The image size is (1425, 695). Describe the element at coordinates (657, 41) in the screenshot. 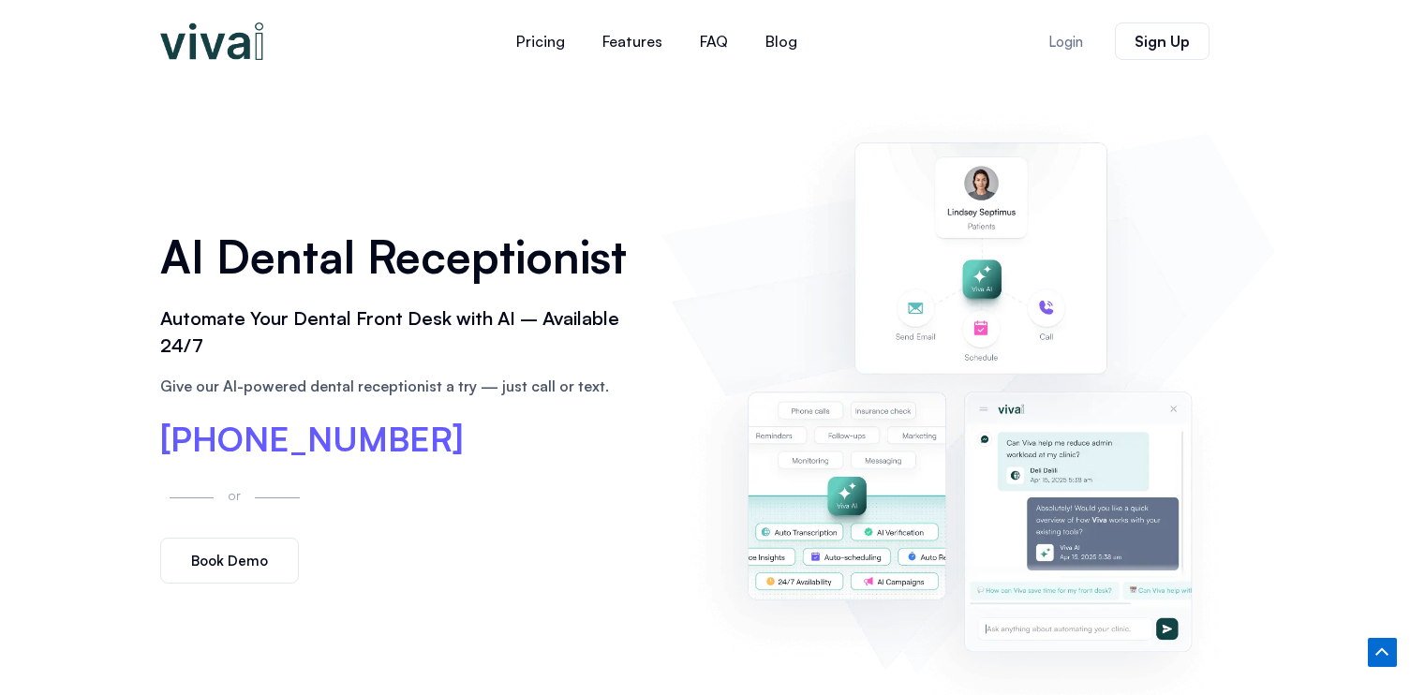

I see `nav: Menu` at that location.